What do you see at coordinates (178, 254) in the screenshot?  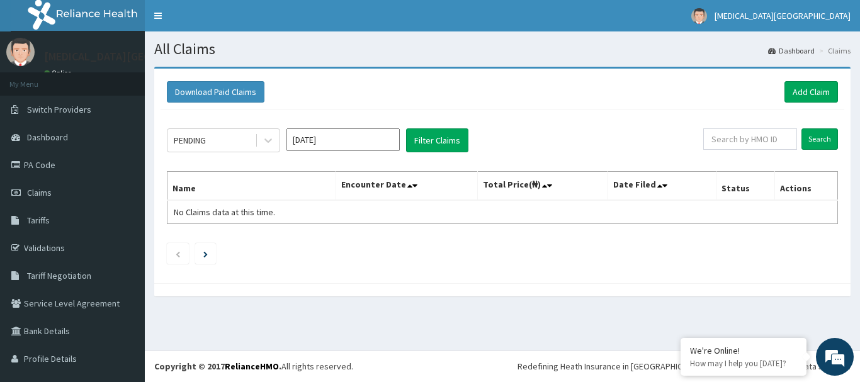 I see `a: Previous page` at bounding box center [178, 254].